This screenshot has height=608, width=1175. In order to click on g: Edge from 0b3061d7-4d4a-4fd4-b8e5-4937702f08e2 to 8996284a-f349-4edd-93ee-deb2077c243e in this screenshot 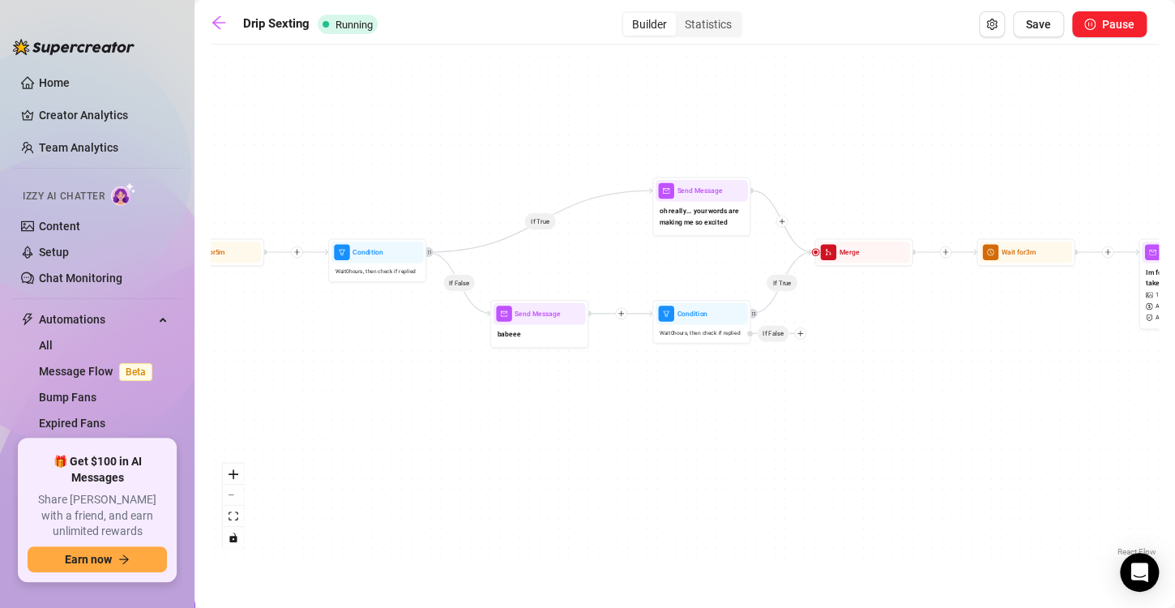, I will do `click(781, 283)`.